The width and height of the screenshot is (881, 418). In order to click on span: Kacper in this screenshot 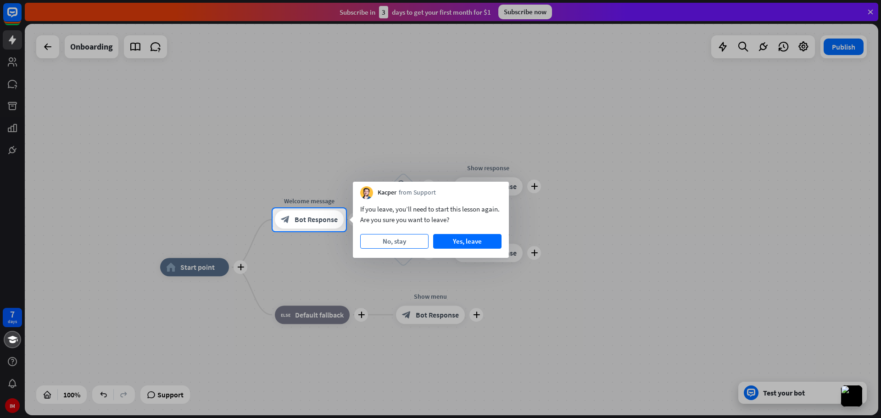, I will do `click(387, 193)`.